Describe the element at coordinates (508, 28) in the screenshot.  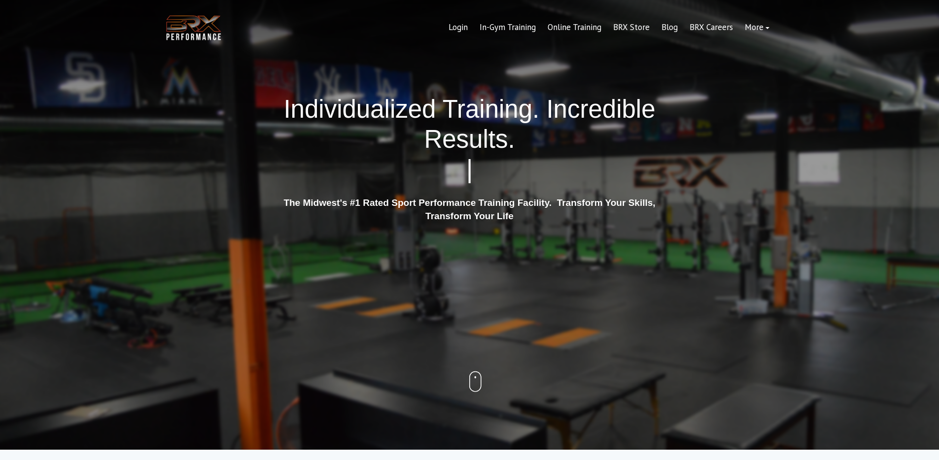
I see `a: In-Gym Training` at that location.